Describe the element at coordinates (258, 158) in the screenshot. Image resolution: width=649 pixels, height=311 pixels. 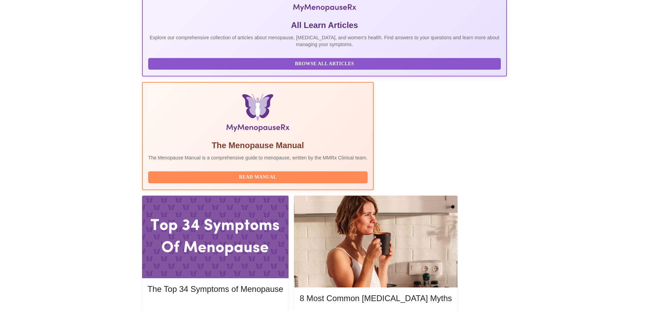
I see `p: The Menopause Manual is a comprehensive guide to menopause, written by the MMRx Clinical team.` at that location.